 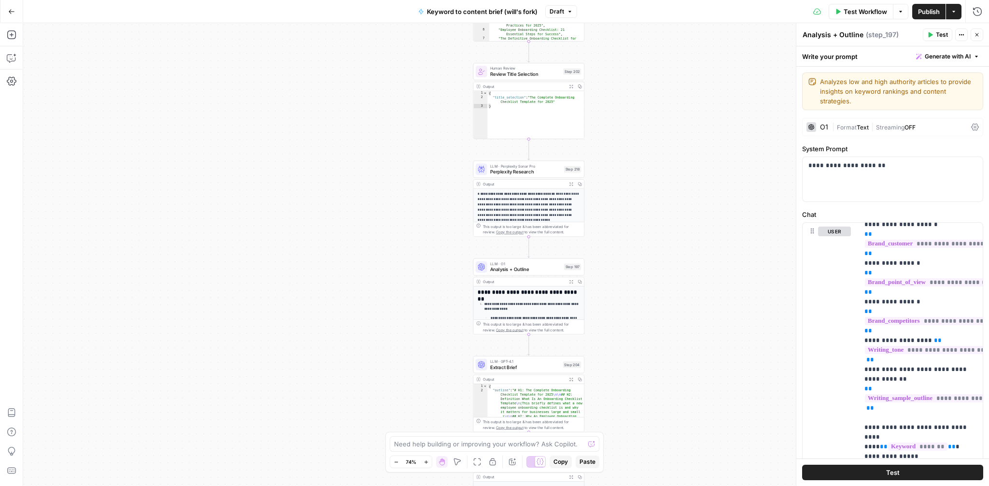 What do you see at coordinates (910, 127) in the screenshot?
I see `span: OFF` at bounding box center [910, 127].